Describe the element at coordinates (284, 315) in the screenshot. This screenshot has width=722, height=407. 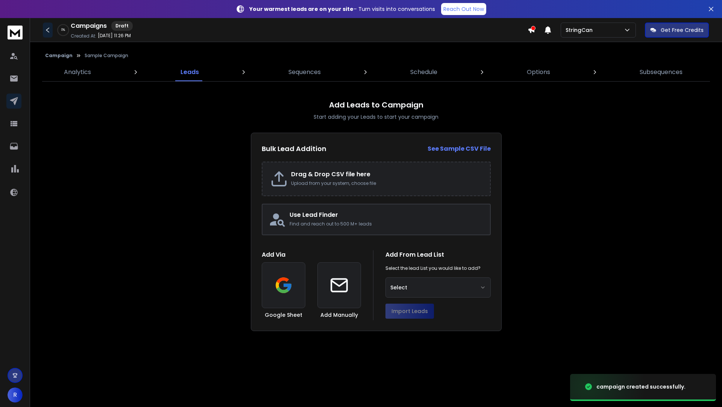
I see `h3: Google Sheet` at that location.